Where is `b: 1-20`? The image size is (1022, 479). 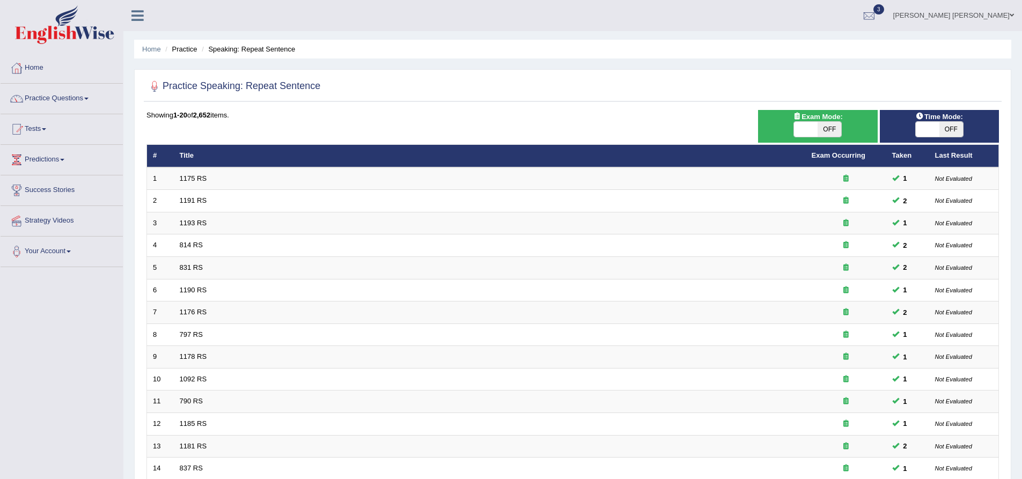
b: 1-20 is located at coordinates (180, 115).